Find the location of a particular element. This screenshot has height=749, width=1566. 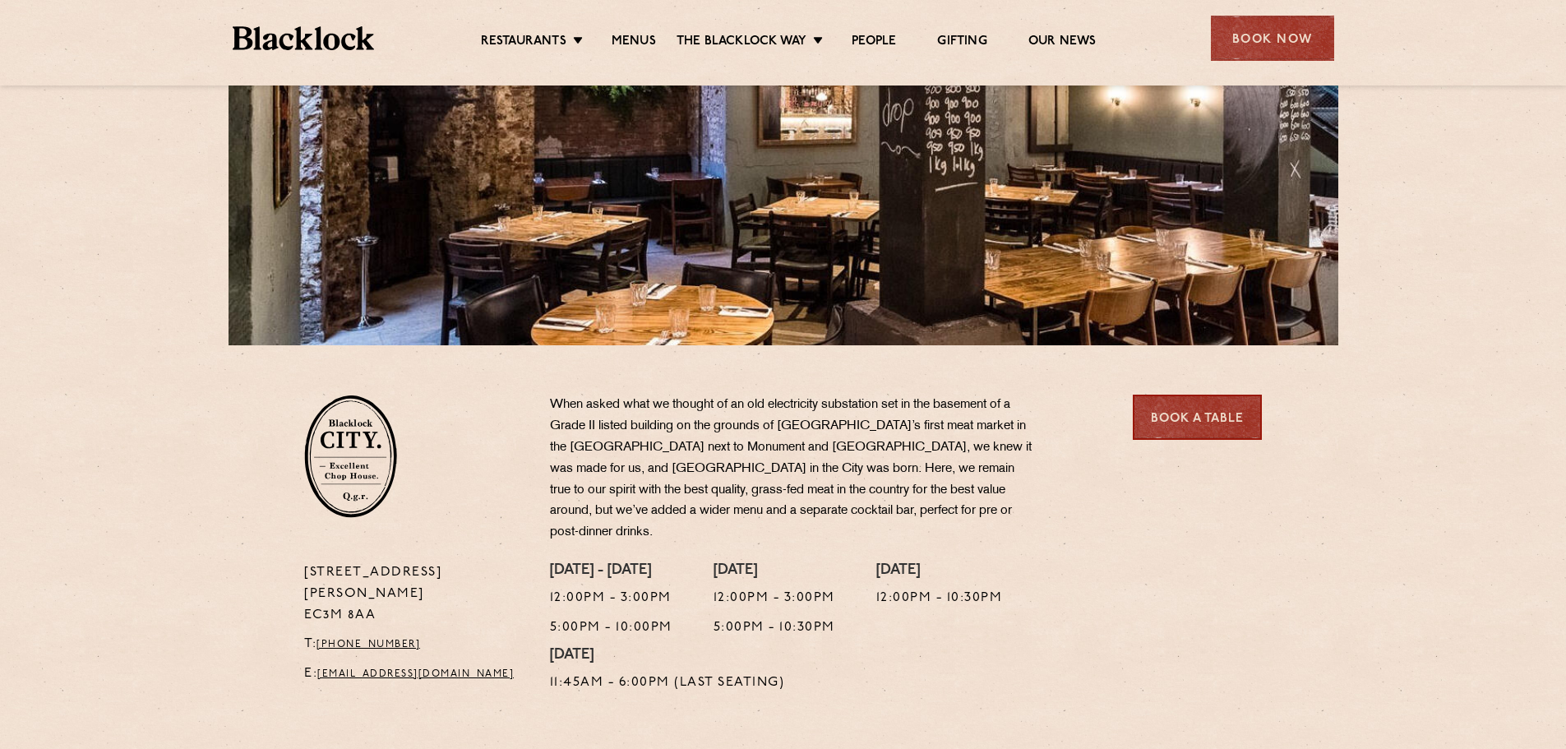

a: The Blacklock Way is located at coordinates (742, 43).